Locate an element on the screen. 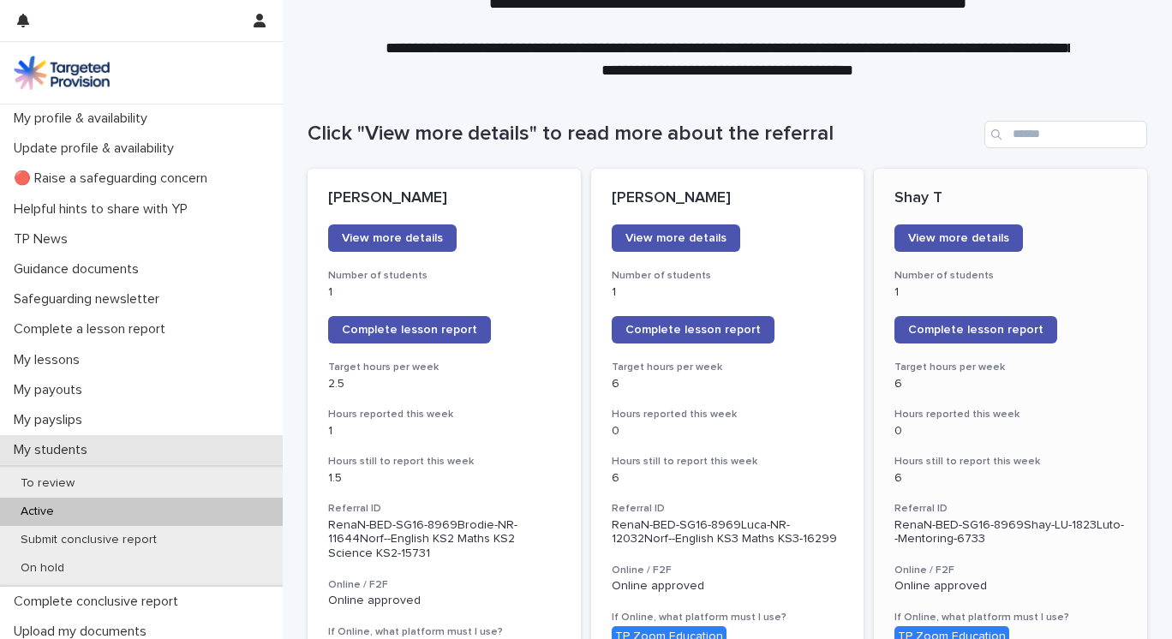 The width and height of the screenshot is (1172, 639). p: 2.5 is located at coordinates (444, 384).